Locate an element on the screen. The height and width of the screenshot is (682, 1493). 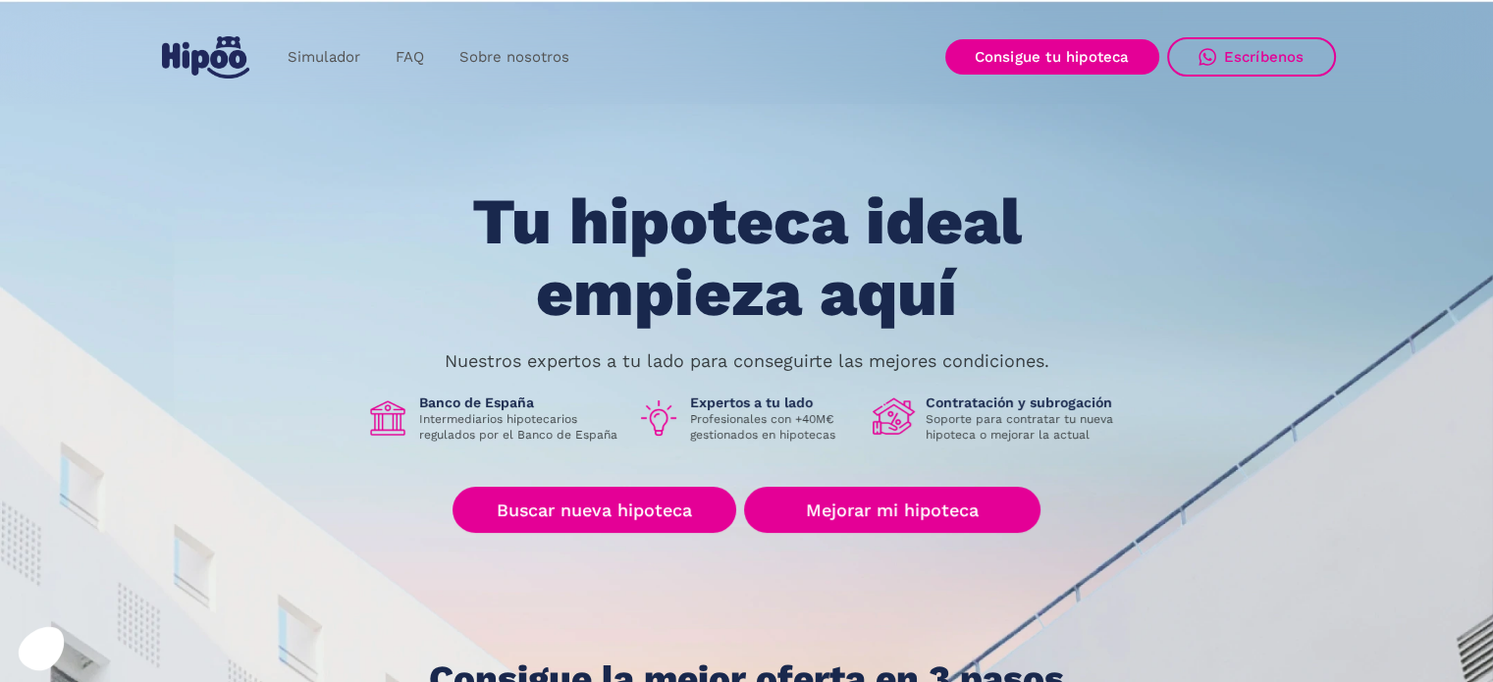
p: Profesionales con +40M€ gestionados en hipotecas is located at coordinates (774, 427).